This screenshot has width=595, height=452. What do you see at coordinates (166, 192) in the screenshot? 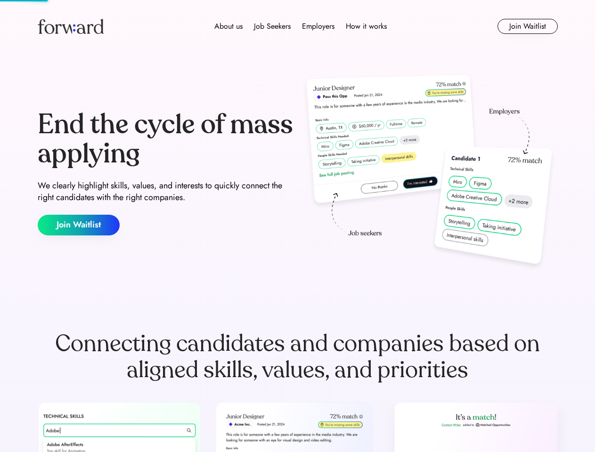
I see `div: We clearly highlight skills, values, and interests to quickly connect the right candidates with t...` at bounding box center [166, 192].